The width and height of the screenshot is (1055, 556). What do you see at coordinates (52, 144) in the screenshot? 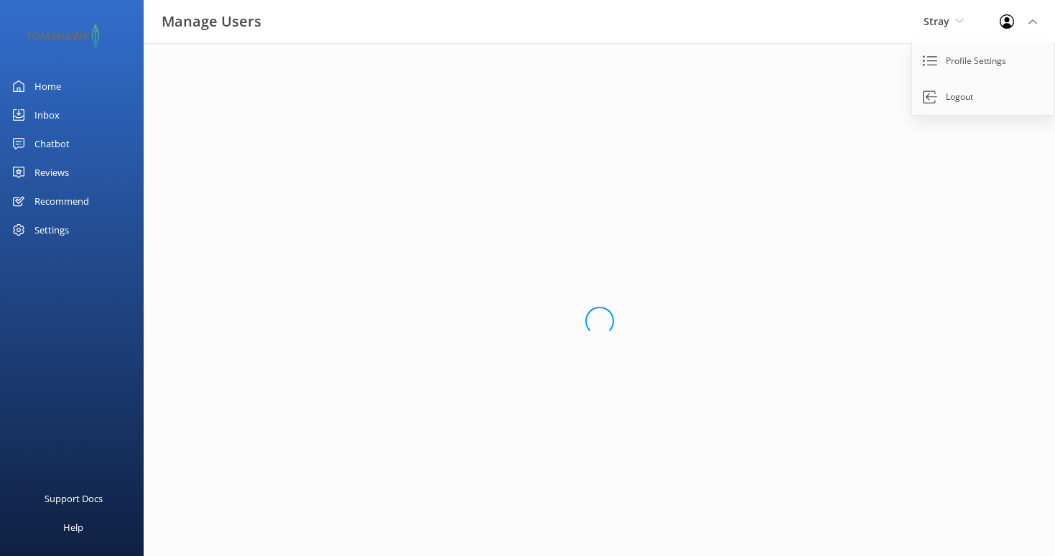
I see `div: Chatbot` at bounding box center [52, 144].